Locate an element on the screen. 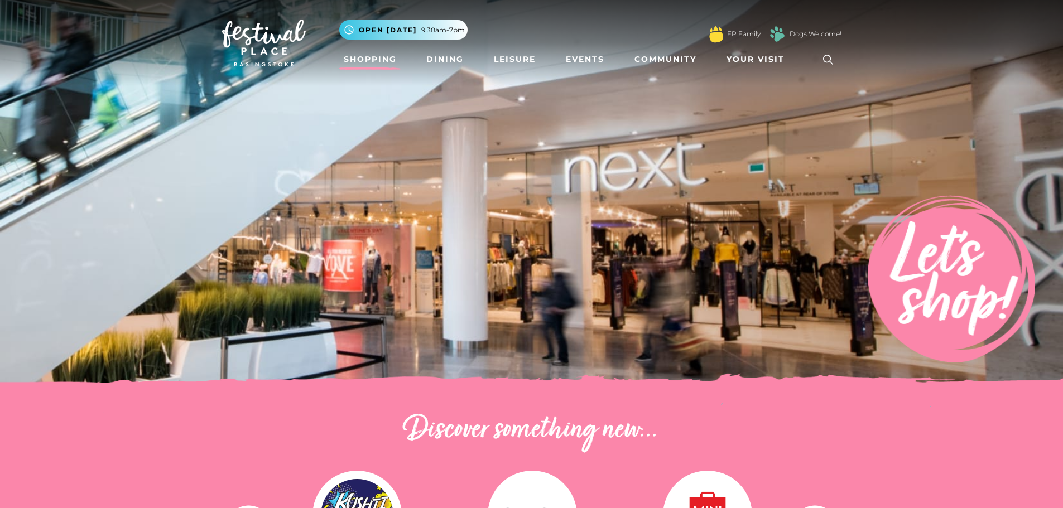 The image size is (1063, 508). span: Your Visit is located at coordinates (756, 59).